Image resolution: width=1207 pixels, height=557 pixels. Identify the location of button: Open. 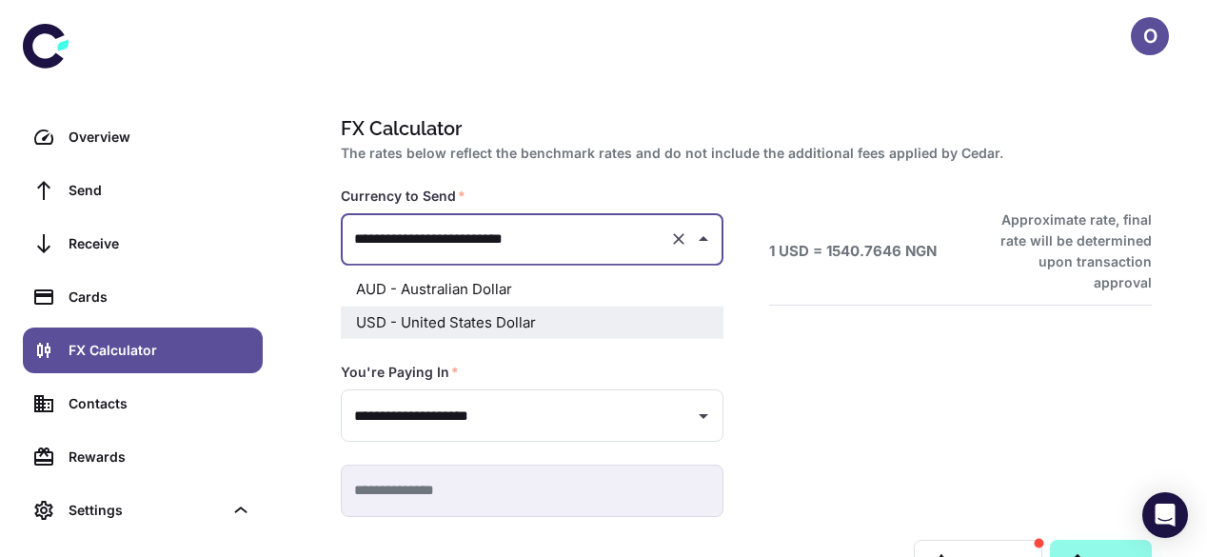
(704, 416).